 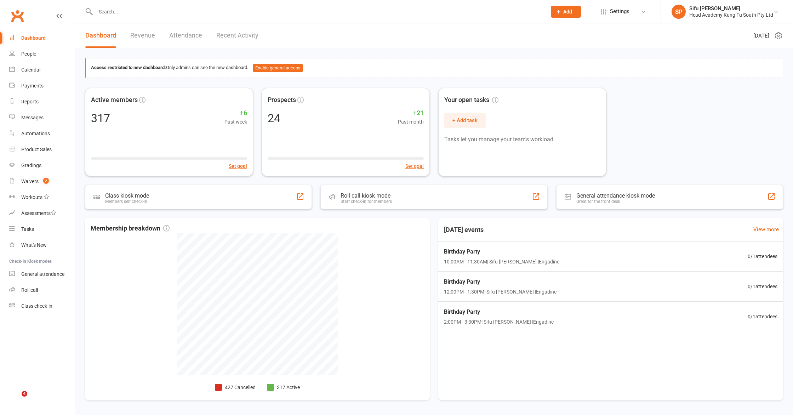 What do you see at coordinates (465, 120) in the screenshot?
I see `button: + Add task` at bounding box center [465, 120].